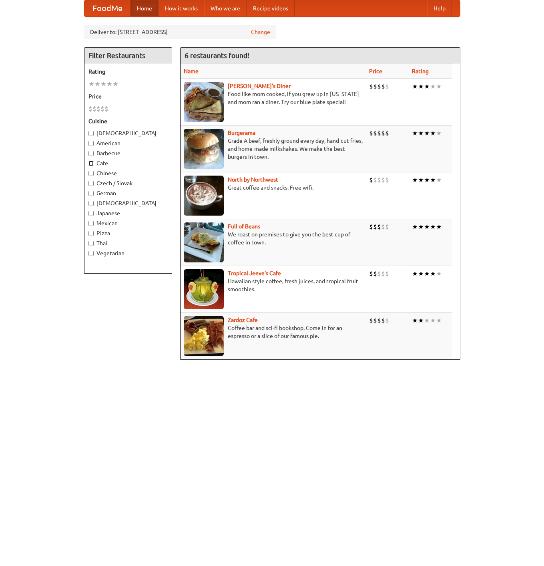 The image size is (544, 566). What do you see at coordinates (241, 133) in the screenshot?
I see `b: Burgerama` at bounding box center [241, 133].